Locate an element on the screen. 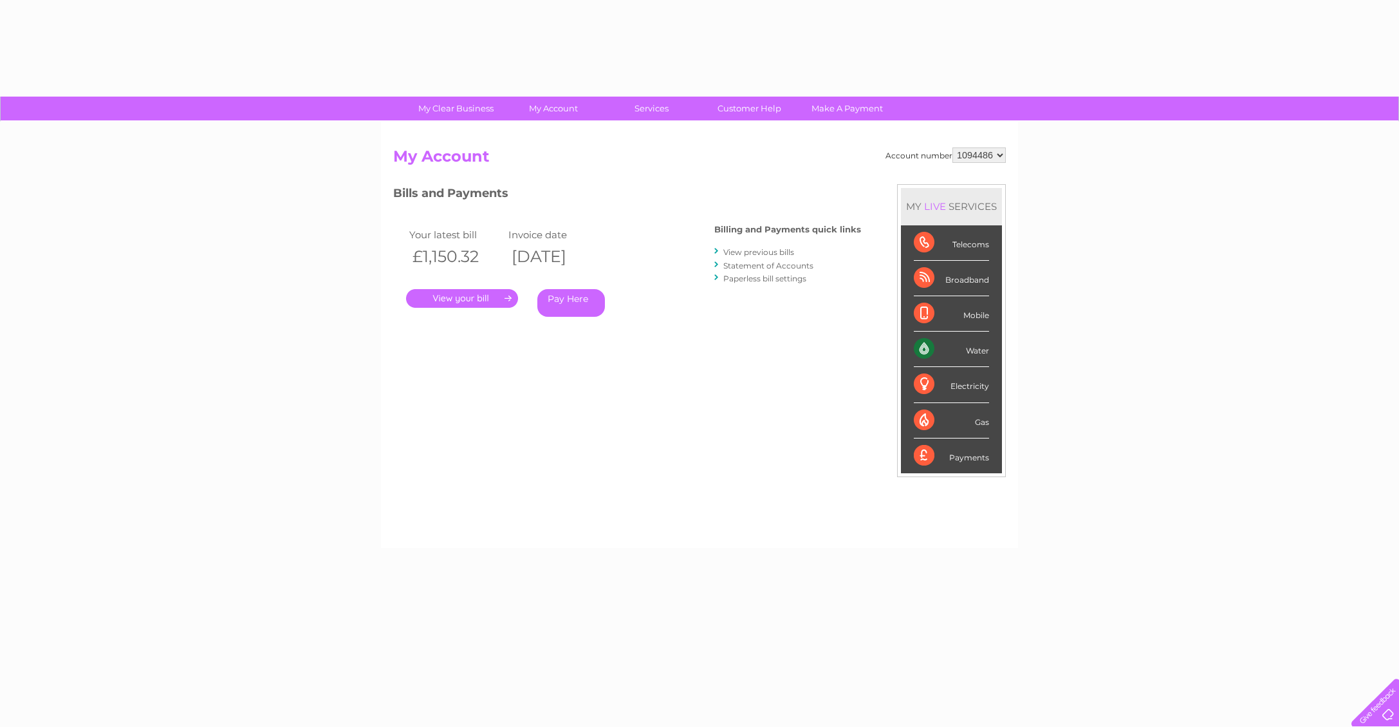 This screenshot has height=727, width=1399. div: Gas is located at coordinates (951, 420).